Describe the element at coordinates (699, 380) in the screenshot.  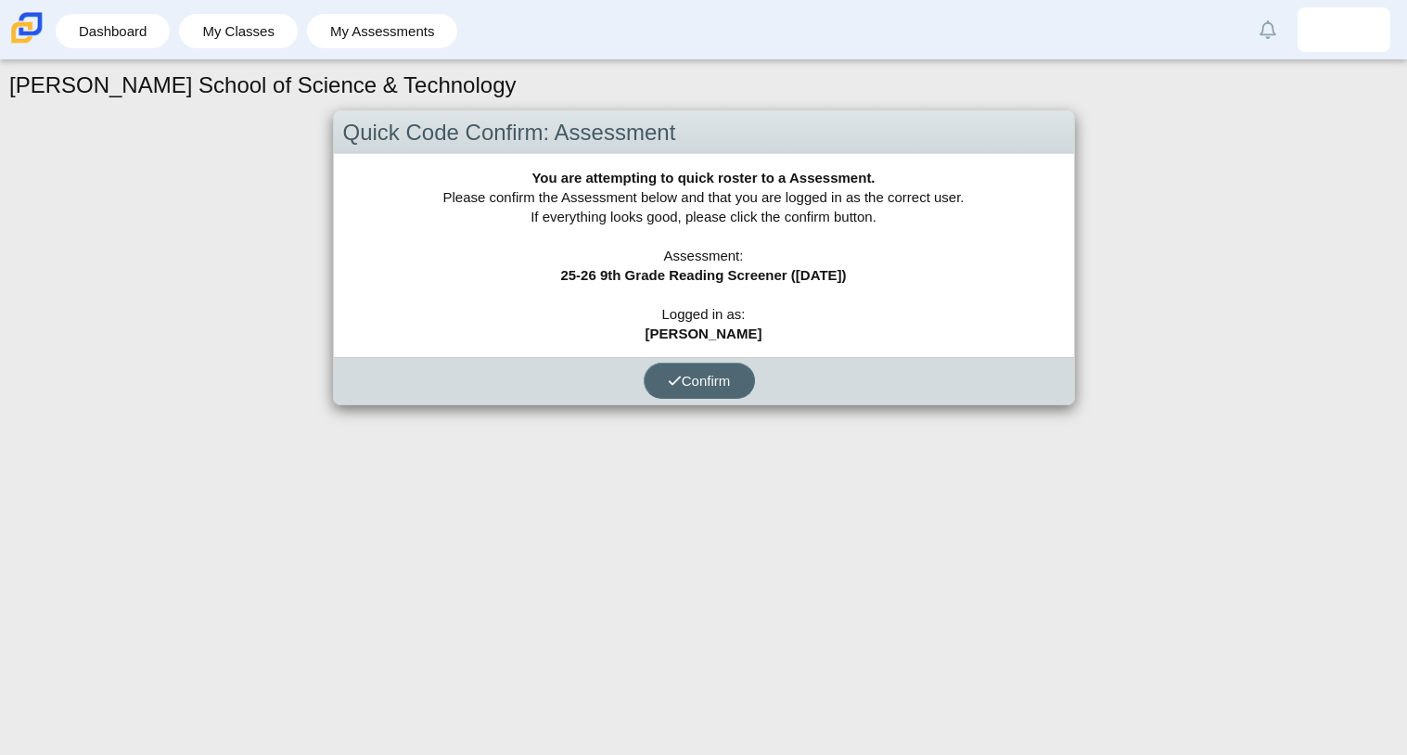
I see `button: Confirm` at that location.